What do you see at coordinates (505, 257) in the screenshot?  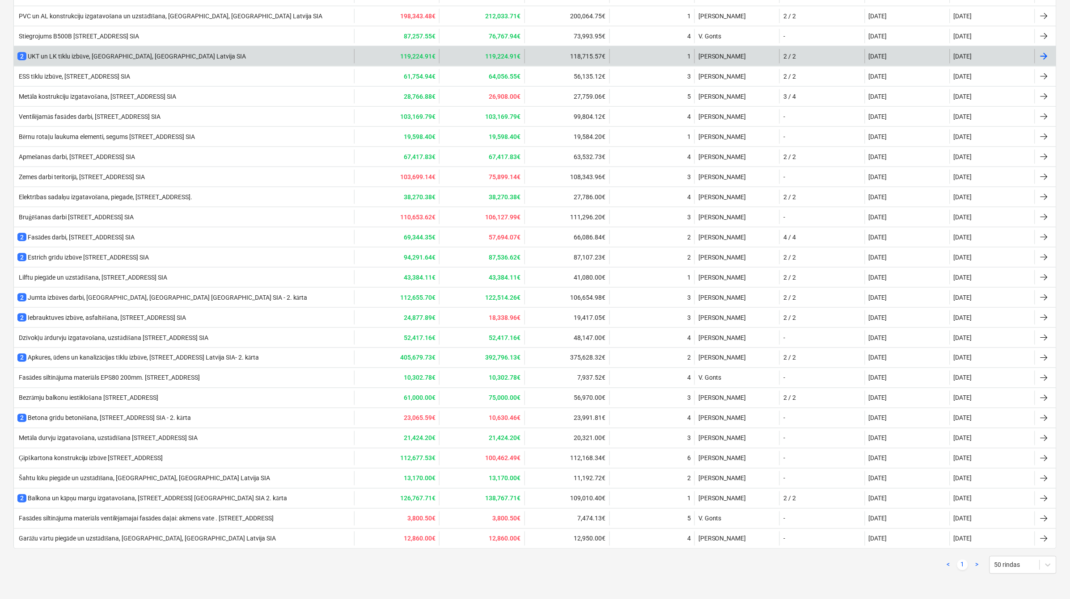 I see `b: 87,536.62€` at bounding box center [505, 257].